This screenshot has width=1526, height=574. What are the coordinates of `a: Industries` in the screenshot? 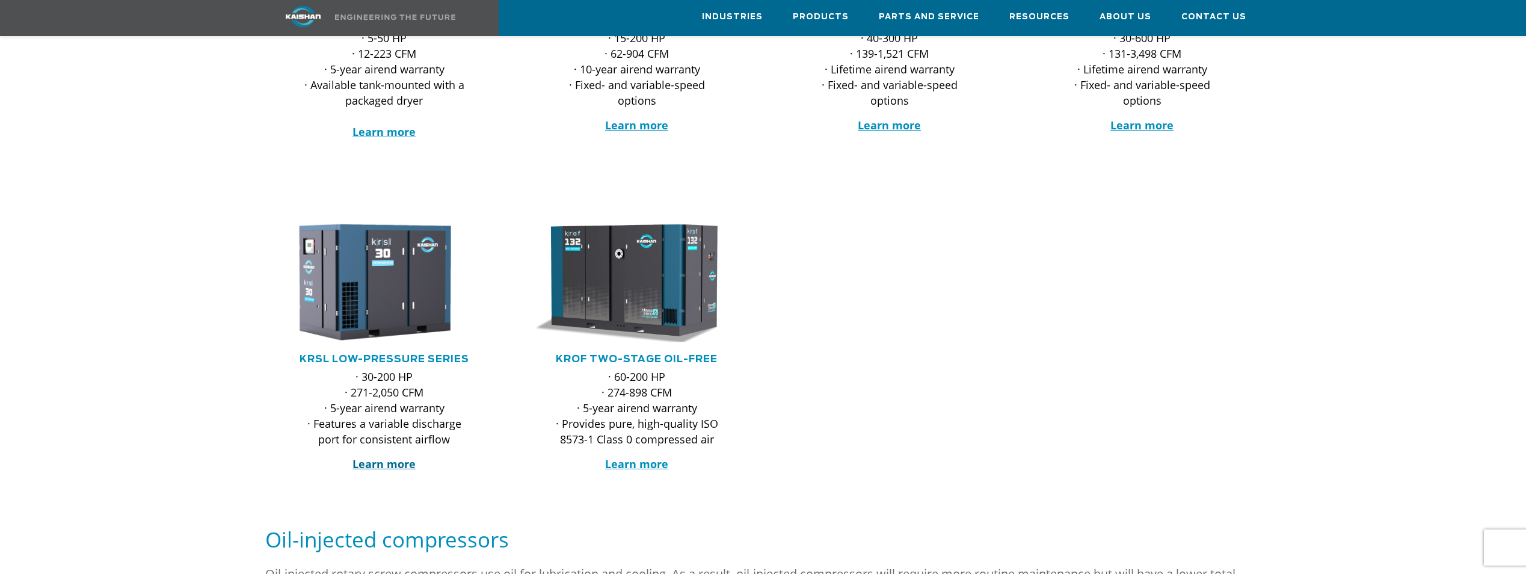 It's located at (732, 17).